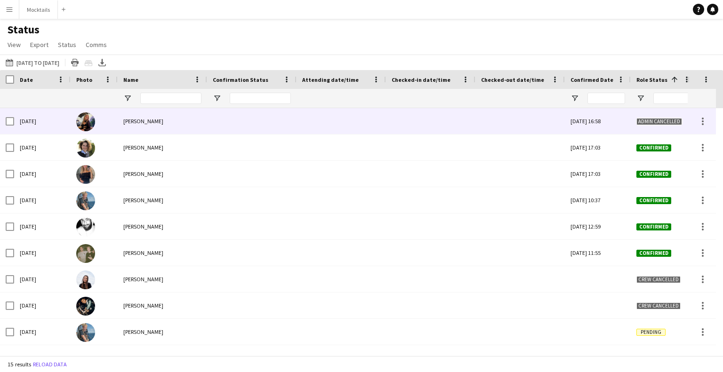 The height and width of the screenshot is (372, 723). I want to click on img: Jimmy Torp, so click(86, 227).